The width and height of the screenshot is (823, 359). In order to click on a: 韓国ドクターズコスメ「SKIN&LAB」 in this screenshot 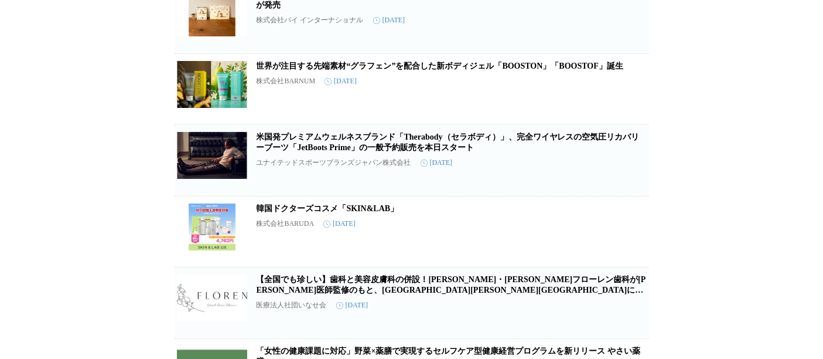, I will do `click(327, 208)`.